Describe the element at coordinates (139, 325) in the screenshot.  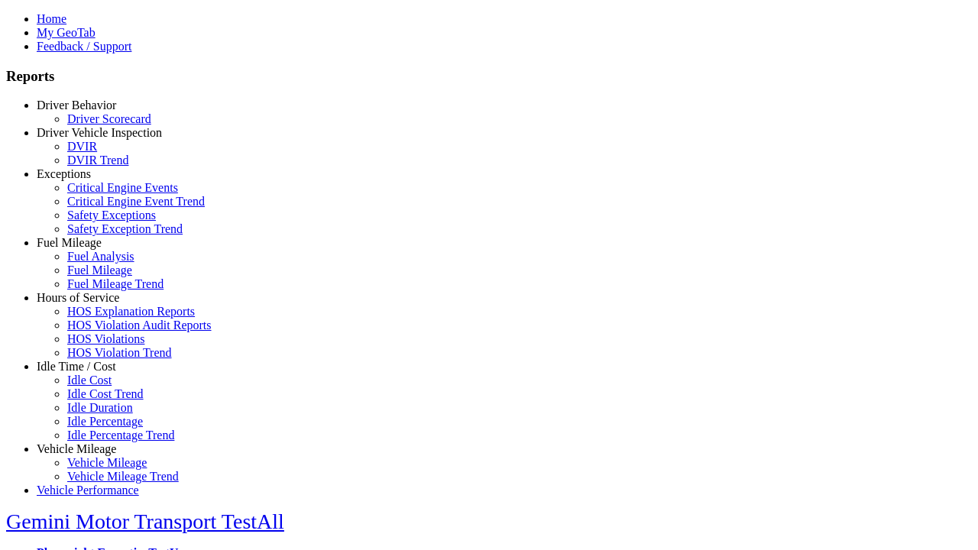
I see `a: HOS Violation Audit Reports` at that location.